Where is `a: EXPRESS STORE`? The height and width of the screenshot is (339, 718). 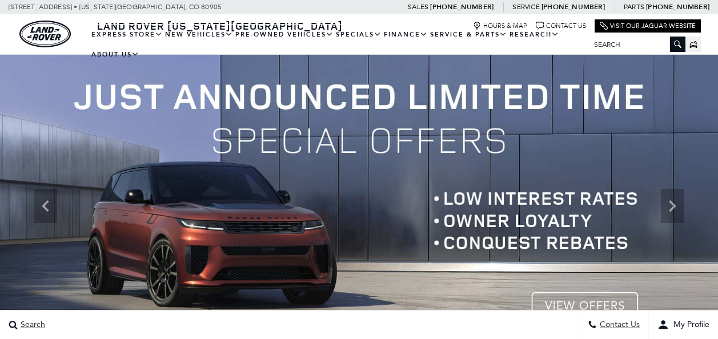 a: EXPRESS STORE is located at coordinates (127, 34).